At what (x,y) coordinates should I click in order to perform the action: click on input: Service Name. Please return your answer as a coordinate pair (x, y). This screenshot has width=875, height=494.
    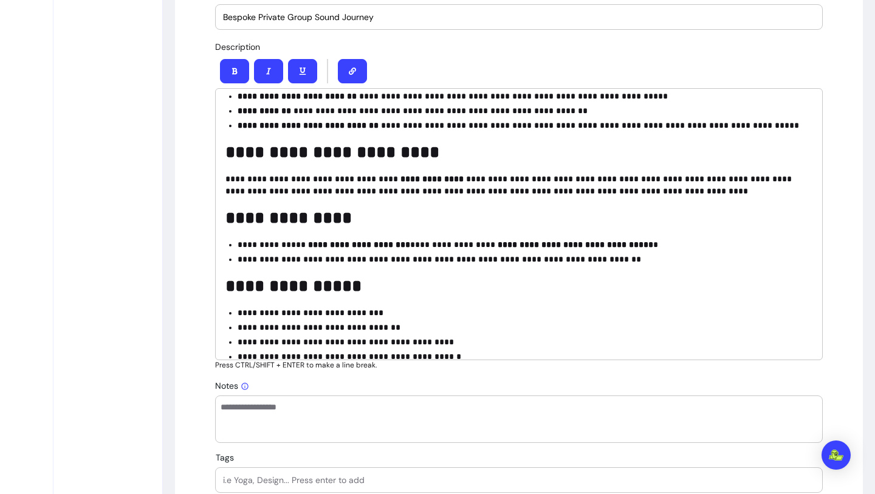
    Looking at the image, I should click on (519, 17).